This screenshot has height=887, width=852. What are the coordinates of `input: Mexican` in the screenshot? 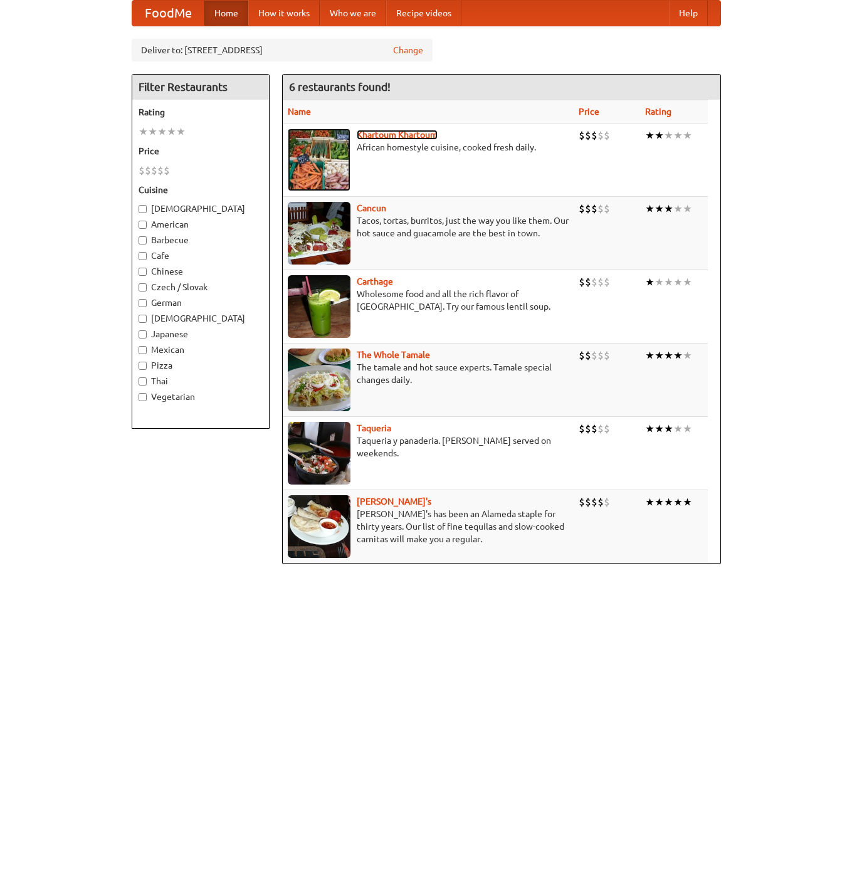 It's located at (142, 350).